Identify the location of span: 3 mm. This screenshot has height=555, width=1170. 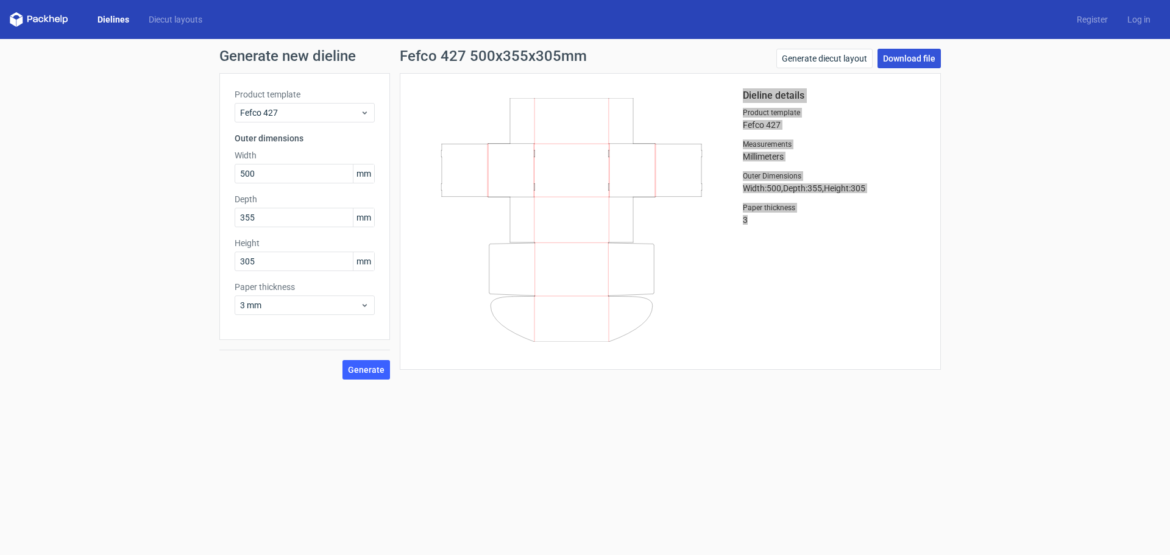
(300, 305).